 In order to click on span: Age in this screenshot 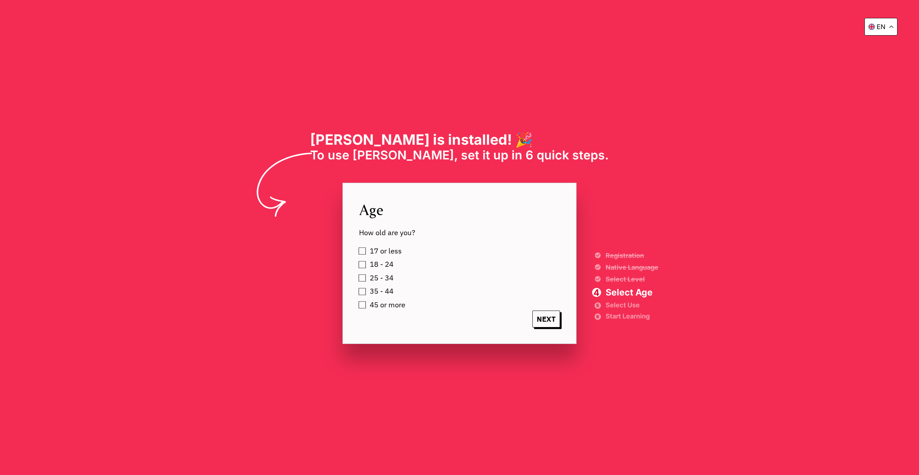, I will do `click(460, 209)`.